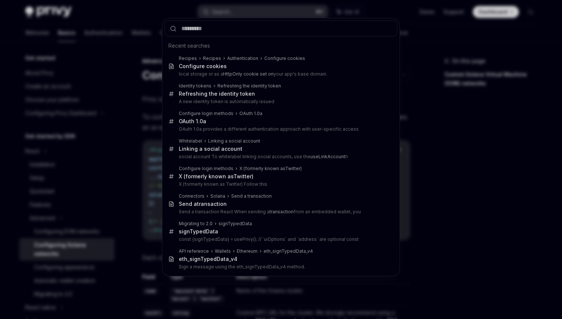 The width and height of the screenshot is (562, 319). What do you see at coordinates (247, 251) in the screenshot?
I see `div: Ethereum` at bounding box center [247, 251].